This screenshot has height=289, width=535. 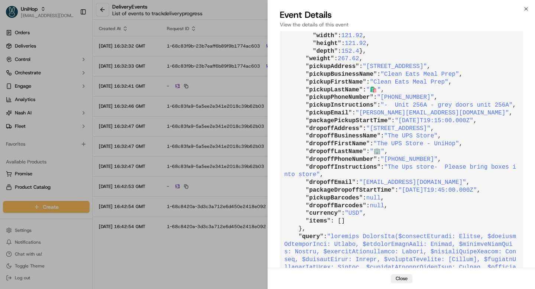 What do you see at coordinates (348, 121) in the screenshot?
I see `span: packagePickupStartTime` at bounding box center [348, 121].